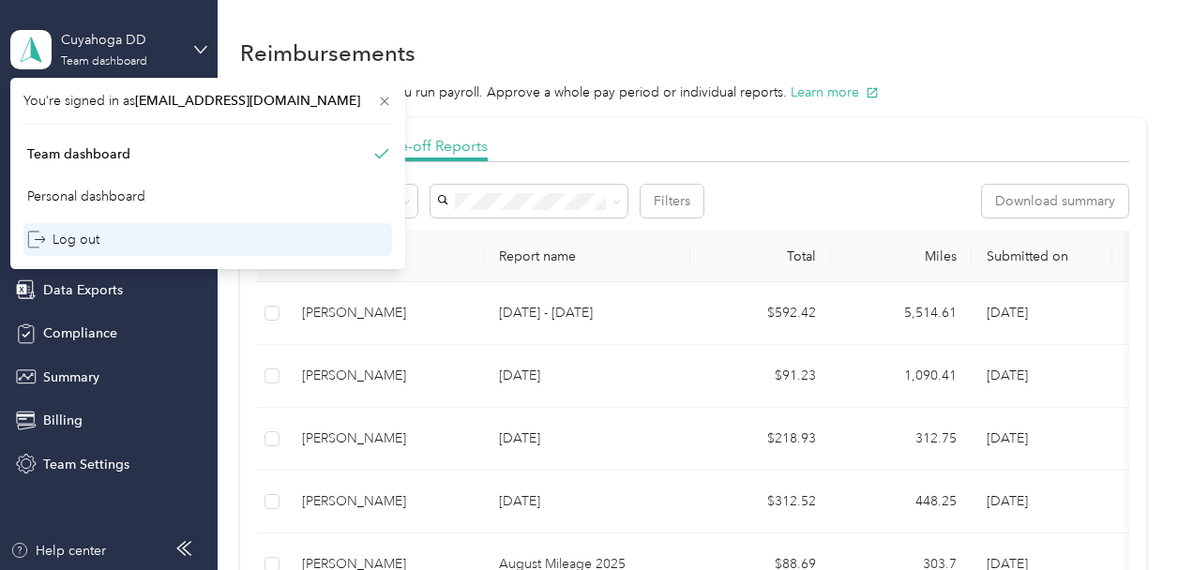 The image size is (1178, 570). What do you see at coordinates (761, 313) in the screenshot?
I see `td: $592.42` at bounding box center [761, 313].